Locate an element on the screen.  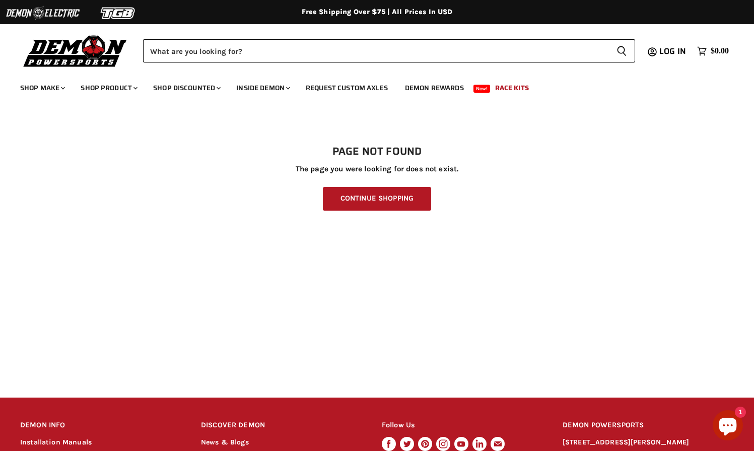
h2: DISCOVER DEMON is located at coordinates (282, 425).